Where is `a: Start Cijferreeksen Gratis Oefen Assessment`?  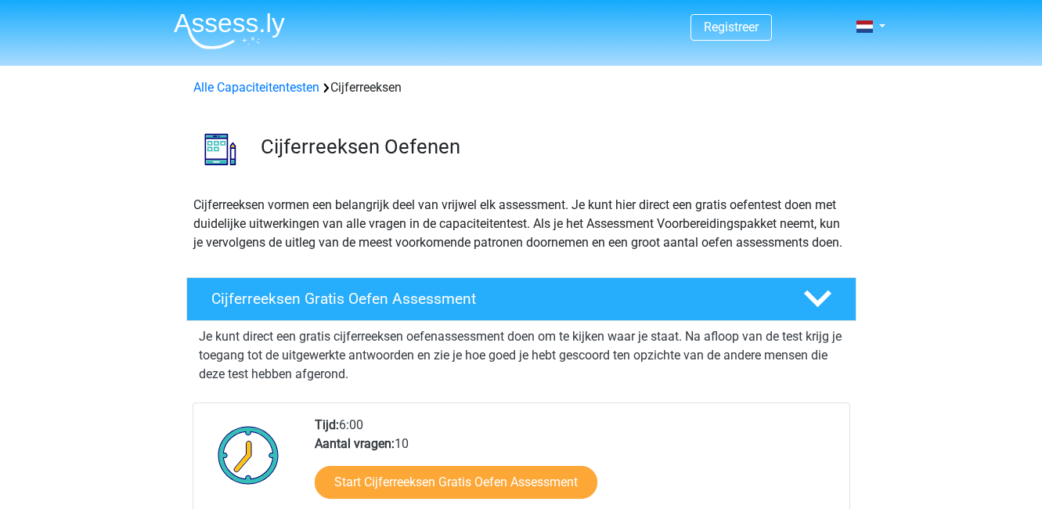 a: Start Cijferreeksen Gratis Oefen Assessment is located at coordinates (456, 482).